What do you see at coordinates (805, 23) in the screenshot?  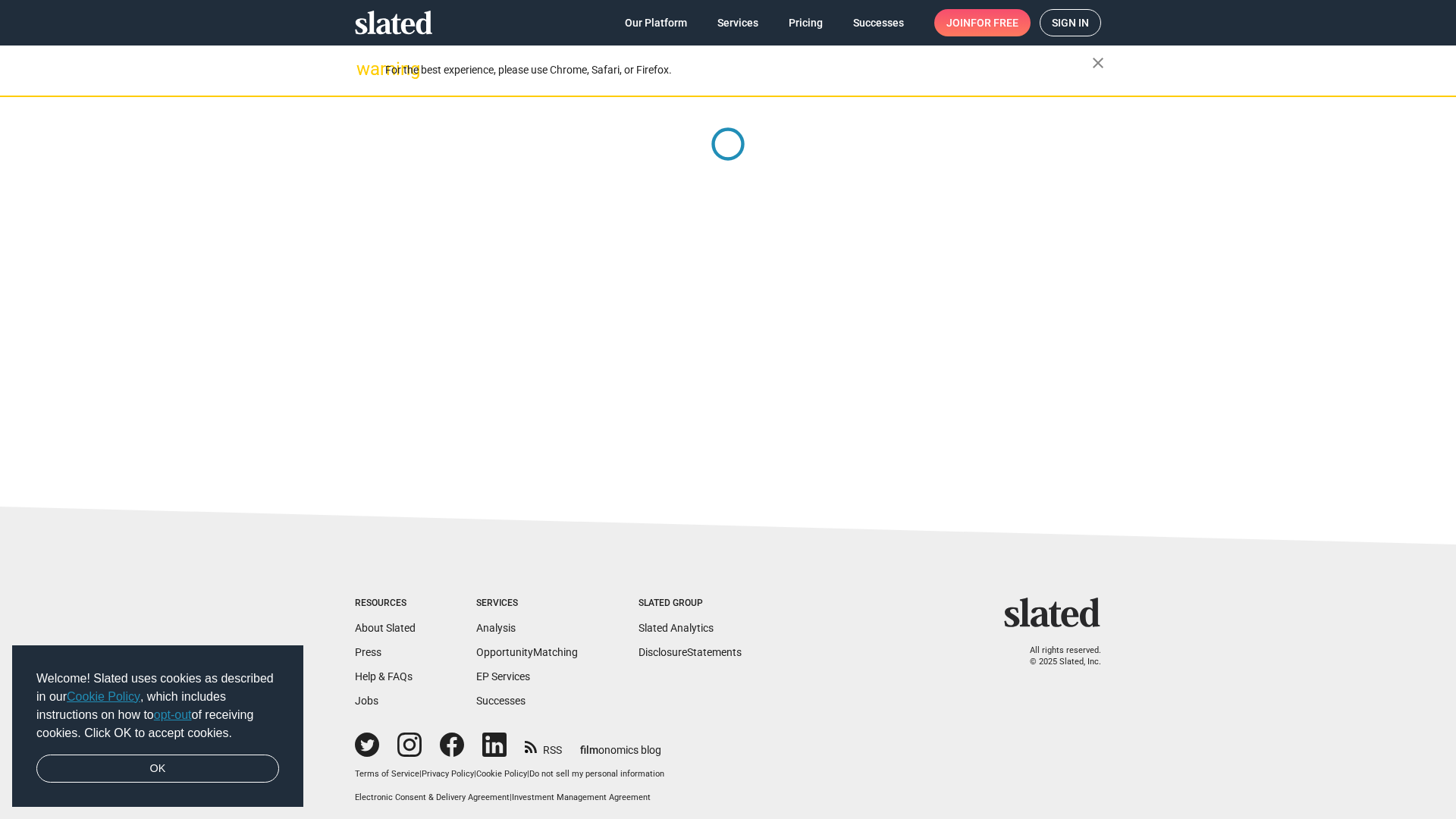 I see `a: Pricing` at bounding box center [805, 23].